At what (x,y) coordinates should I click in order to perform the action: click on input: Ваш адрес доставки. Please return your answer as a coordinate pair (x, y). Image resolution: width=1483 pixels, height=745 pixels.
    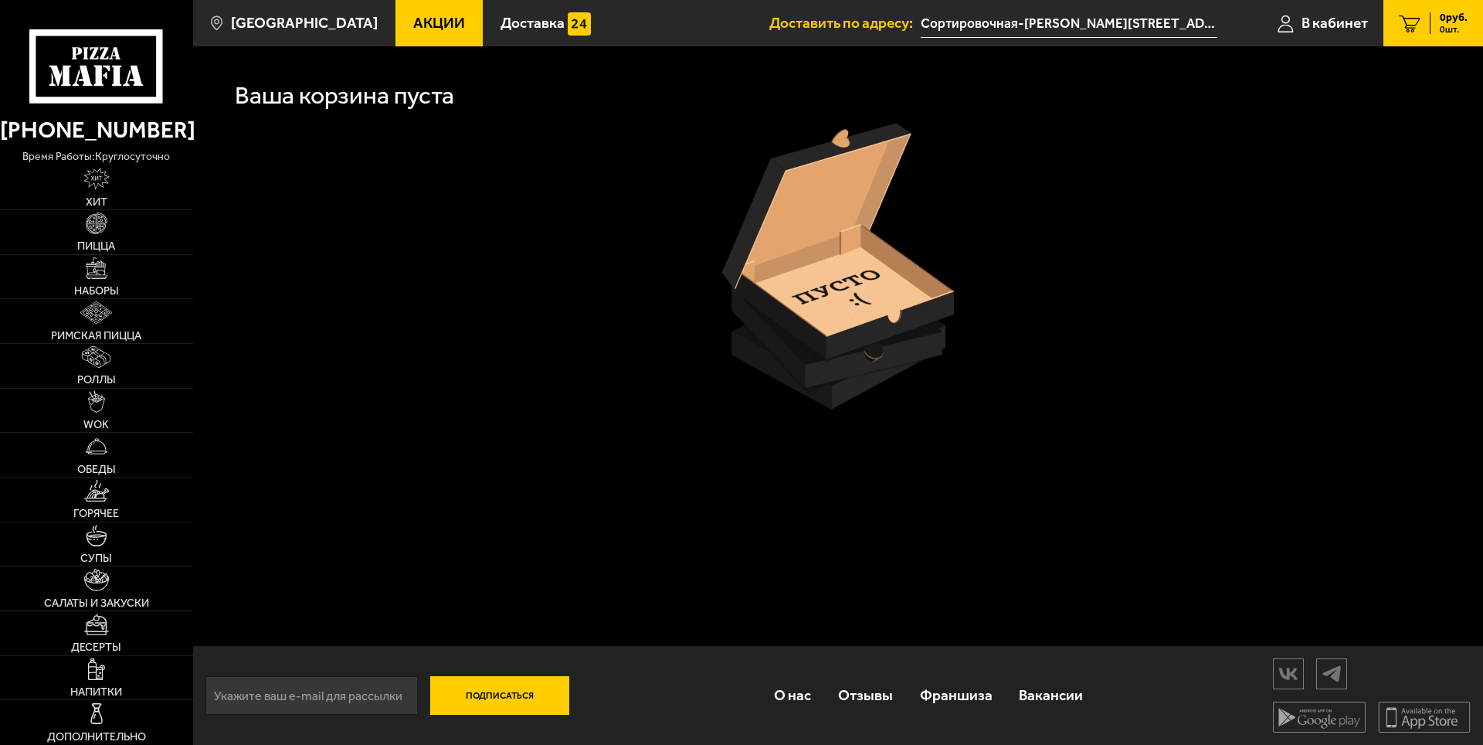
    Looking at the image, I should click on (1069, 23).